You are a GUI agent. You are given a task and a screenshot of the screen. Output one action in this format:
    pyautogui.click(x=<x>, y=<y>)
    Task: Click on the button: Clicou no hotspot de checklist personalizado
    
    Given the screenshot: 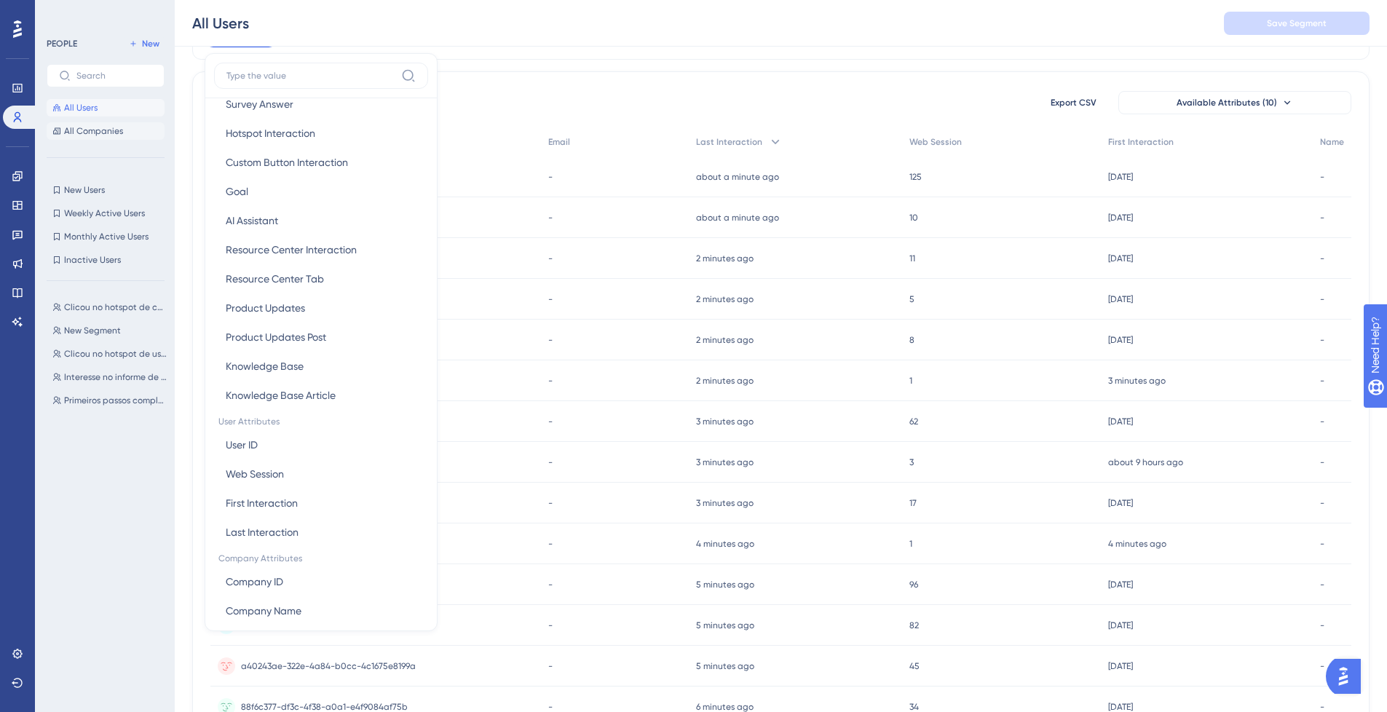 What is the action you would take?
    pyautogui.click(x=110, y=307)
    